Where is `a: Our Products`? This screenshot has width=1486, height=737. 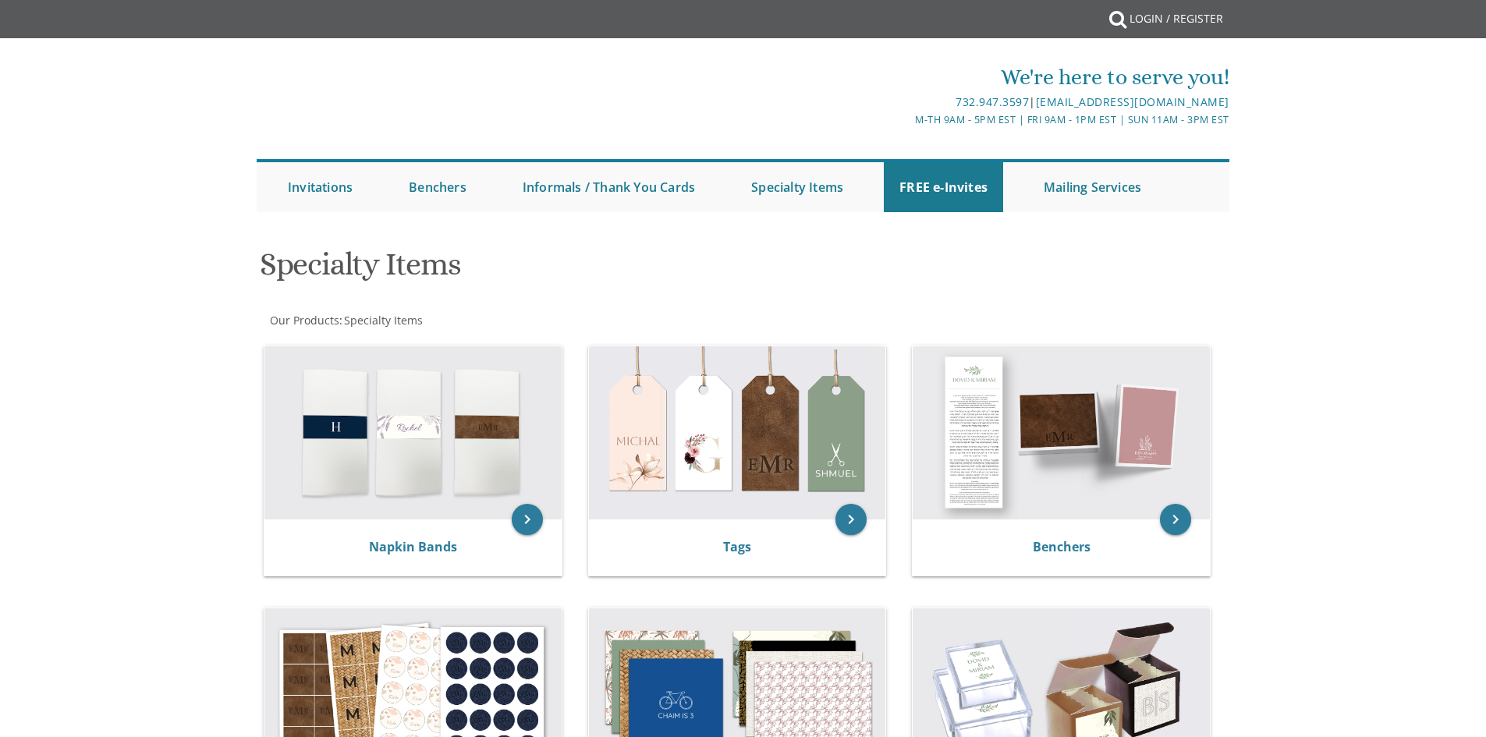 a: Our Products is located at coordinates (303, 320).